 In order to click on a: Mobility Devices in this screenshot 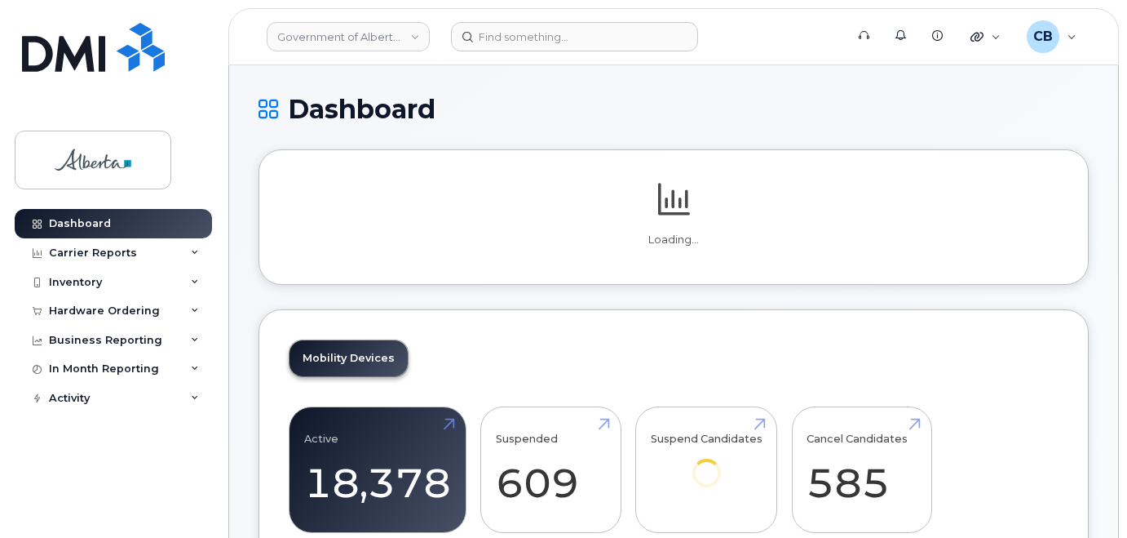, I will do `click(348, 358)`.